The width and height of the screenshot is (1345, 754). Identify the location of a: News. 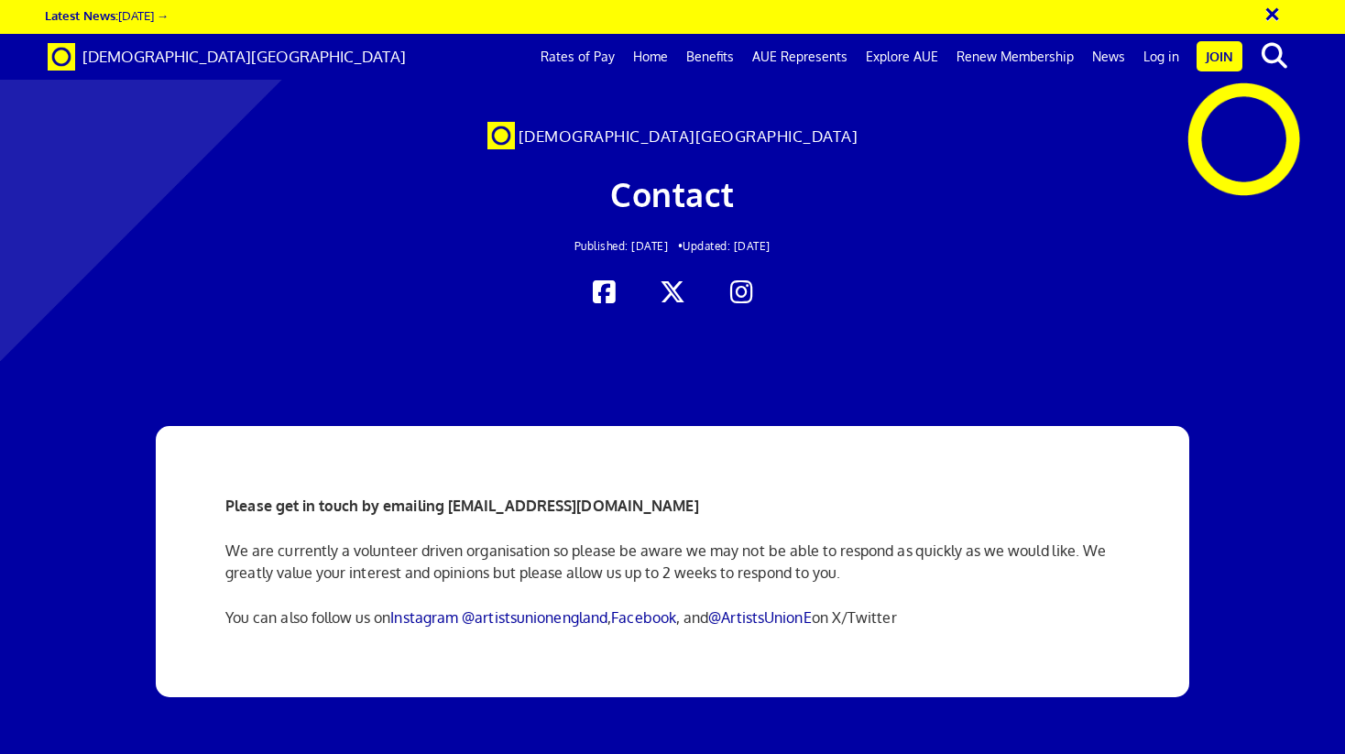
(1108, 57).